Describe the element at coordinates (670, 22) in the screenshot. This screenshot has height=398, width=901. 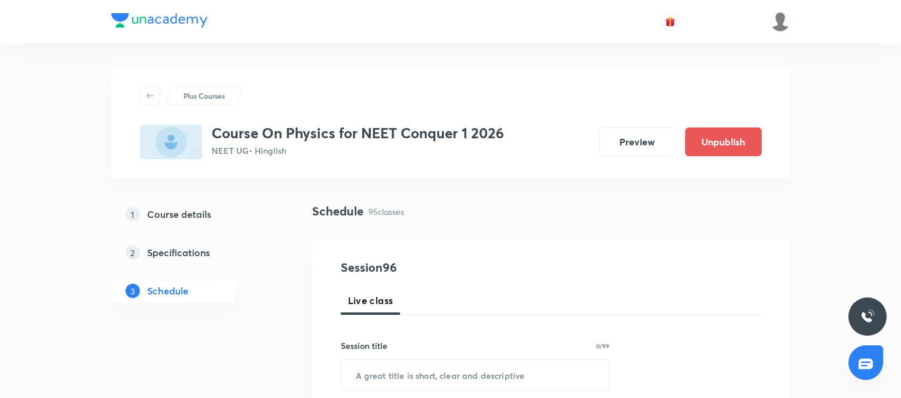
I see `button: avatar` at that location.